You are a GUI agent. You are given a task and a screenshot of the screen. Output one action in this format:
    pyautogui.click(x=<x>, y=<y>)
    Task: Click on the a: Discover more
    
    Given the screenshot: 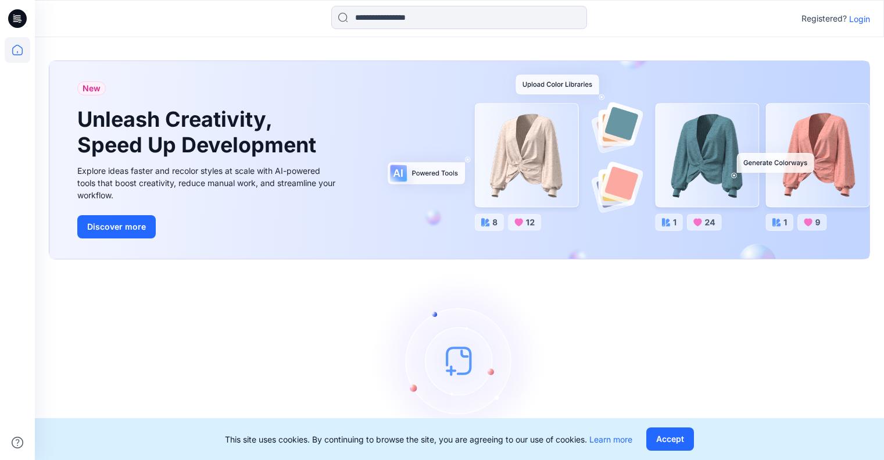 What is the action you would take?
    pyautogui.click(x=208, y=227)
    